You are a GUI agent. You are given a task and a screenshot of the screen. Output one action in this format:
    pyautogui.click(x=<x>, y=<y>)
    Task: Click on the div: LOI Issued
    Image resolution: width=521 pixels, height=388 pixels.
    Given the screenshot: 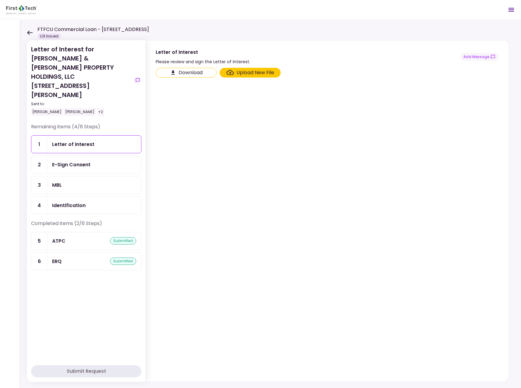 What is the action you would take?
    pyautogui.click(x=49, y=36)
    